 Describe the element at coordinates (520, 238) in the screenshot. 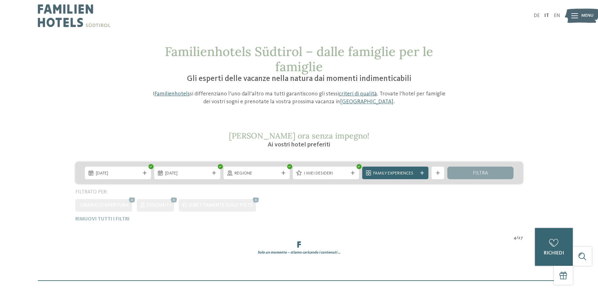

I see `span: 27` at that location.